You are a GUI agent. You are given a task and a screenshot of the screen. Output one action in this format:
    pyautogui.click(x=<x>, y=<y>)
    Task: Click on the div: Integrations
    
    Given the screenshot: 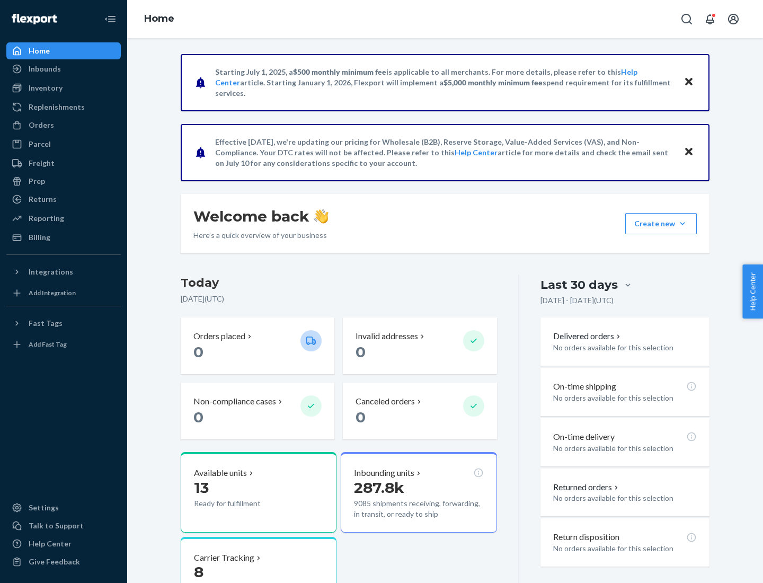 What is the action you would take?
    pyautogui.click(x=51, y=272)
    